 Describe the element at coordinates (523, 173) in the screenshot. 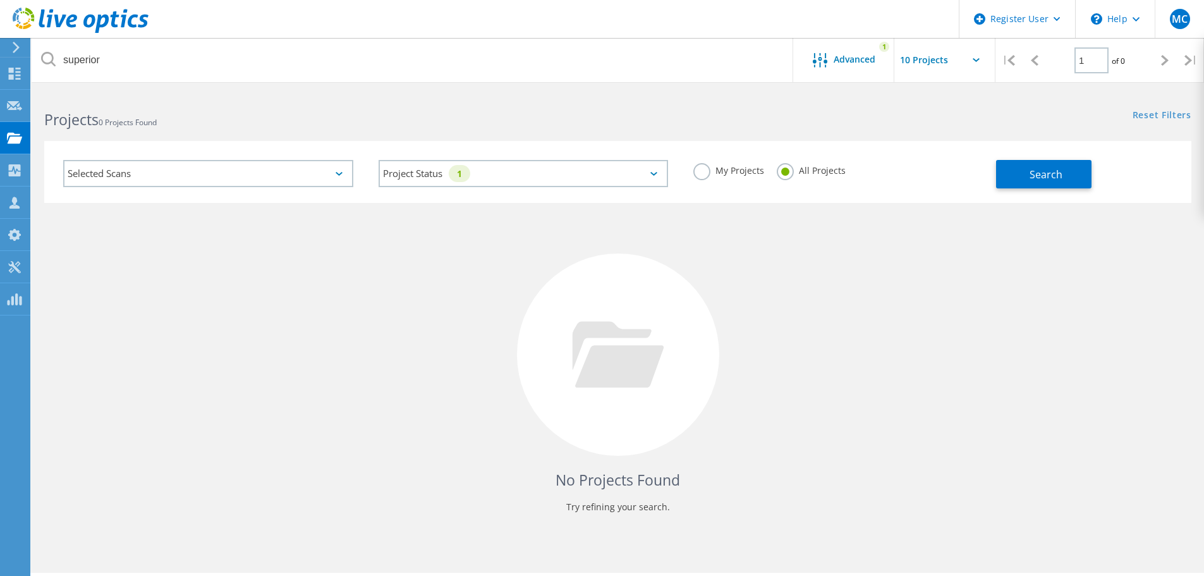

I see `div: Project Status` at that location.